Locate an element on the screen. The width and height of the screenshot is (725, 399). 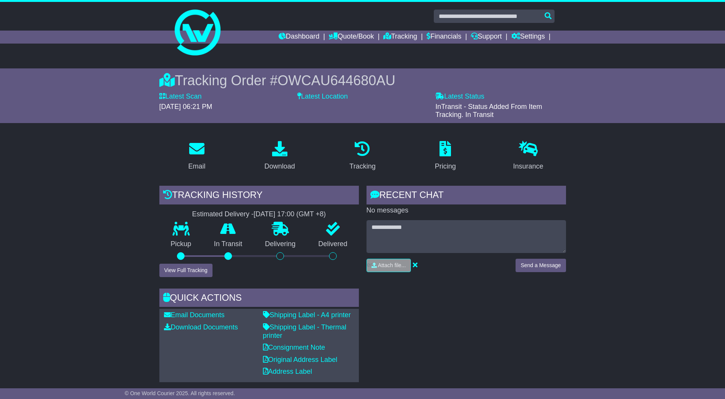
a: Financials is located at coordinates (444, 37).